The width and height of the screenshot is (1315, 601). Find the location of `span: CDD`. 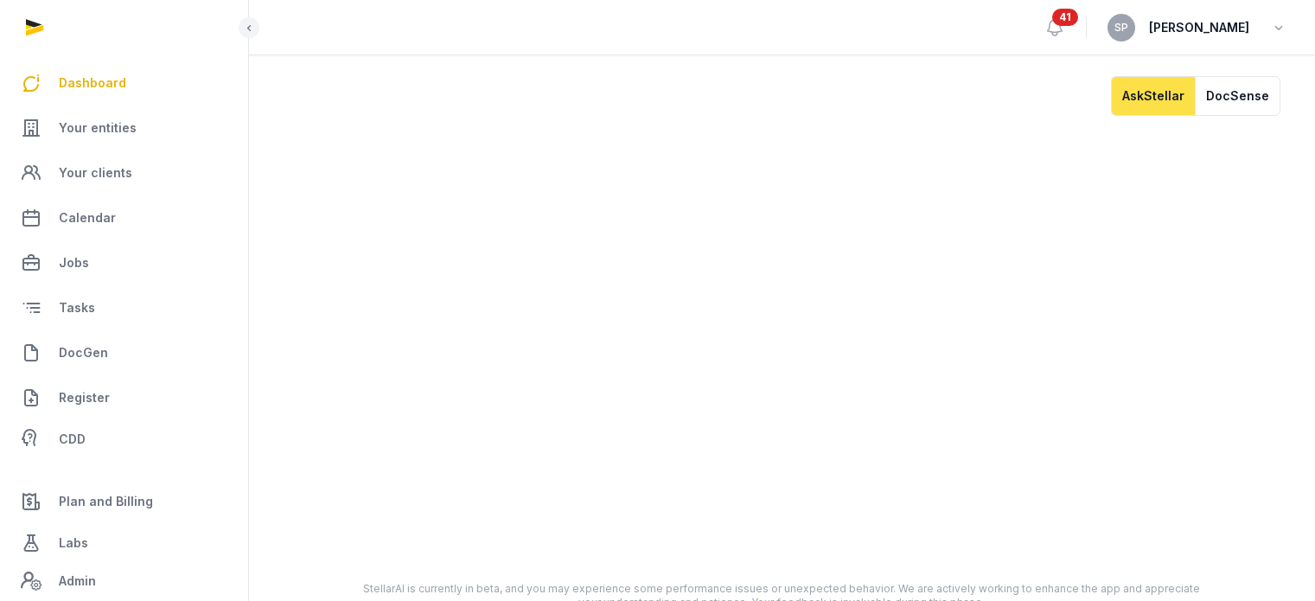

span: CDD is located at coordinates (72, 439).